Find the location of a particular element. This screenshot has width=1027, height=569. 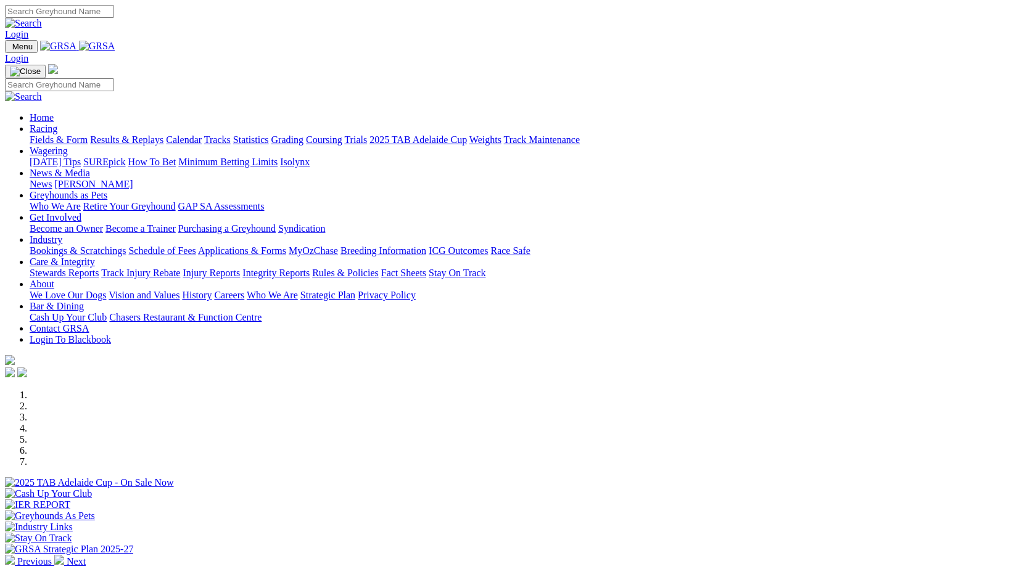

div: Greyhounds as Pets is located at coordinates (525, 207).